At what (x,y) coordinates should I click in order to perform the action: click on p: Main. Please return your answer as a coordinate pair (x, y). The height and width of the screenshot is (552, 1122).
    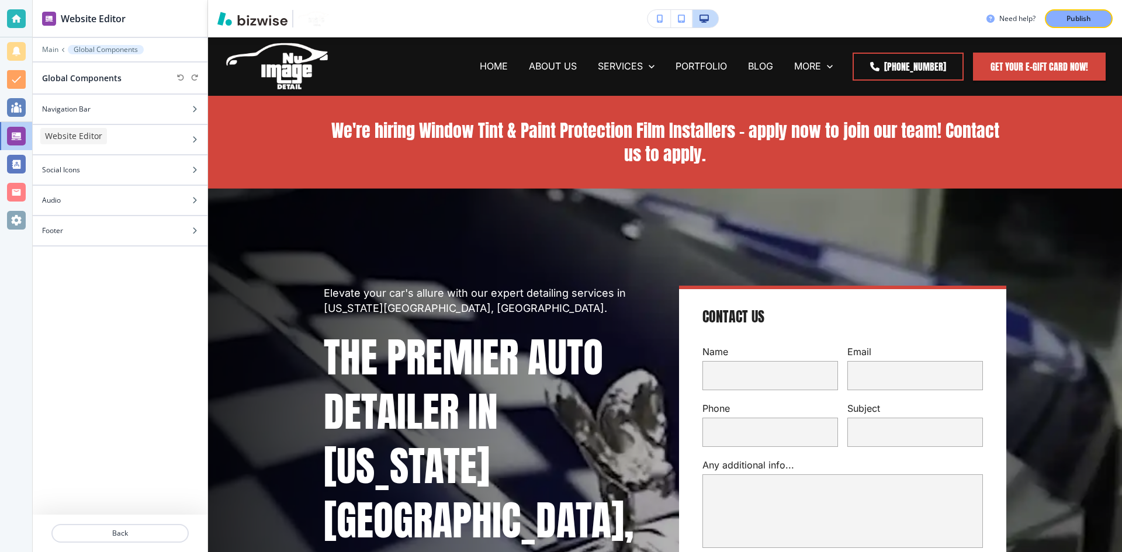
    Looking at the image, I should click on (50, 50).